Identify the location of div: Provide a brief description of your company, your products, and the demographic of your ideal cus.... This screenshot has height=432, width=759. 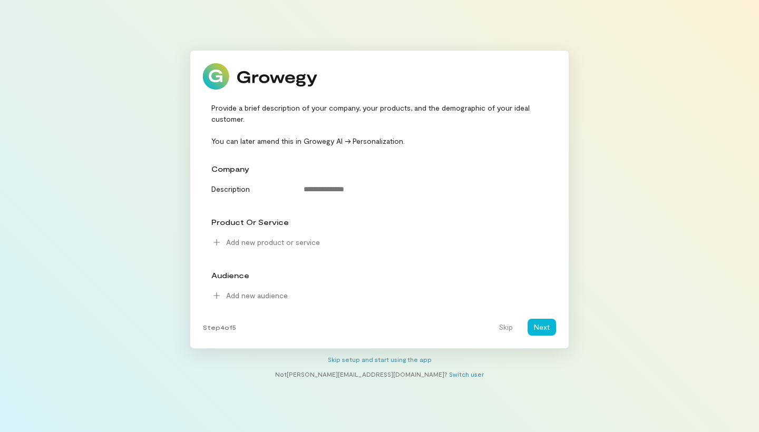
(379, 124).